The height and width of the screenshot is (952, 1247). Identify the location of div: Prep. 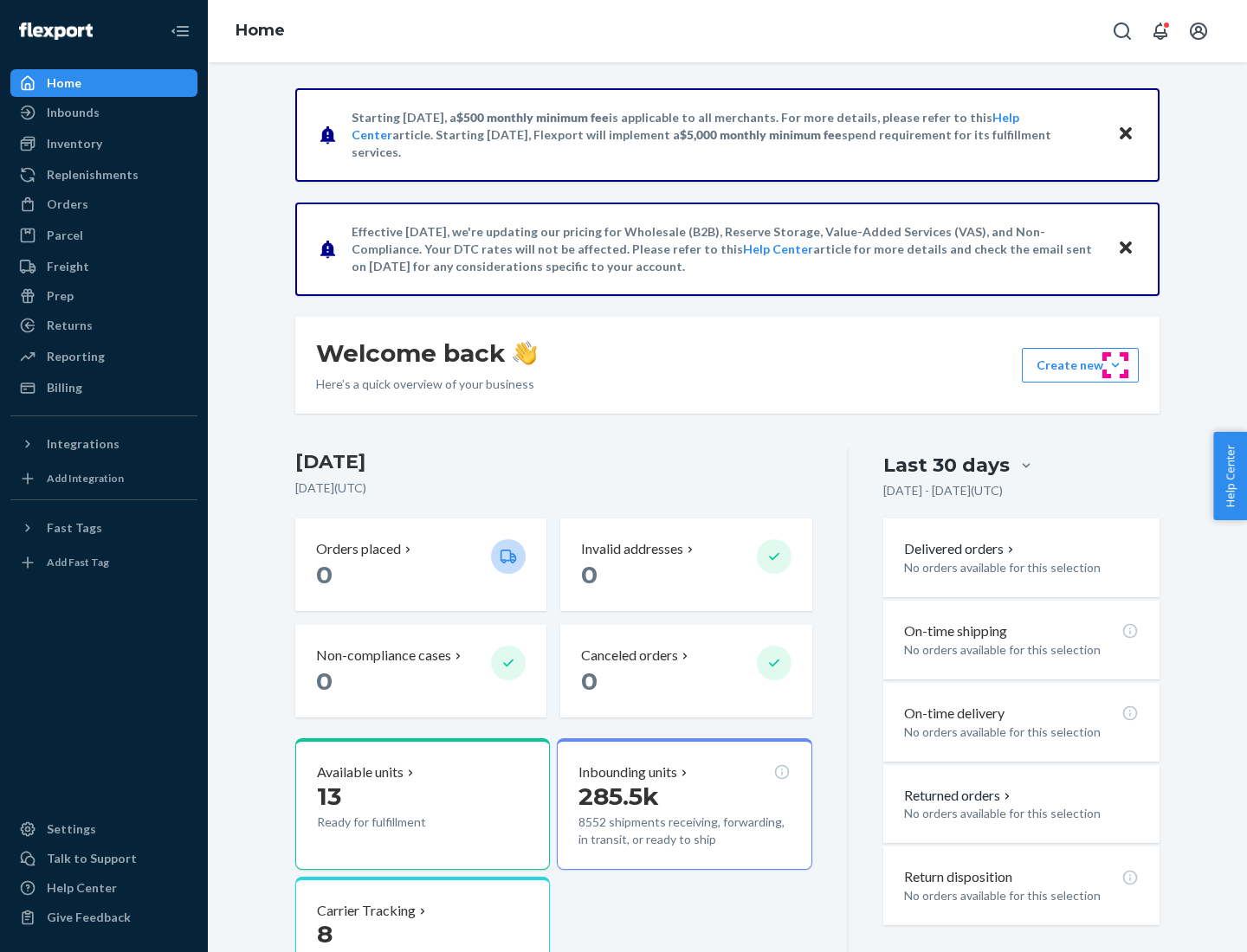
(60, 296).